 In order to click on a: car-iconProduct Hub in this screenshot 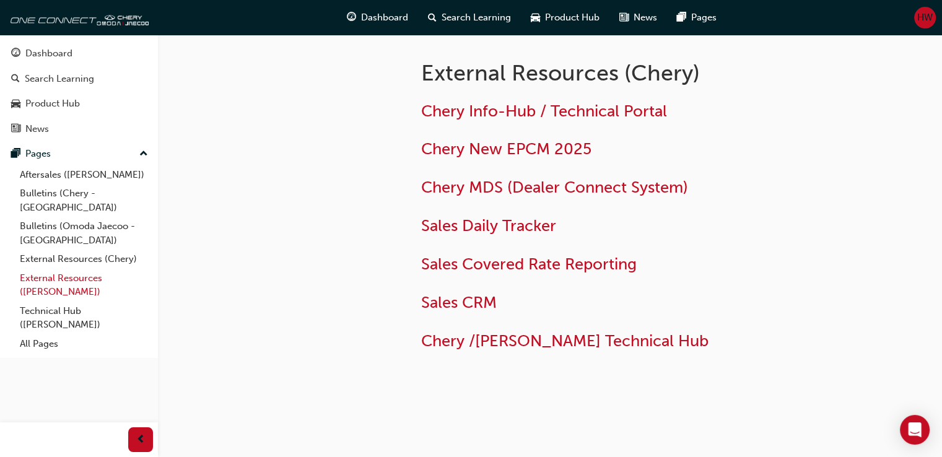, I will do `click(565, 17)`.